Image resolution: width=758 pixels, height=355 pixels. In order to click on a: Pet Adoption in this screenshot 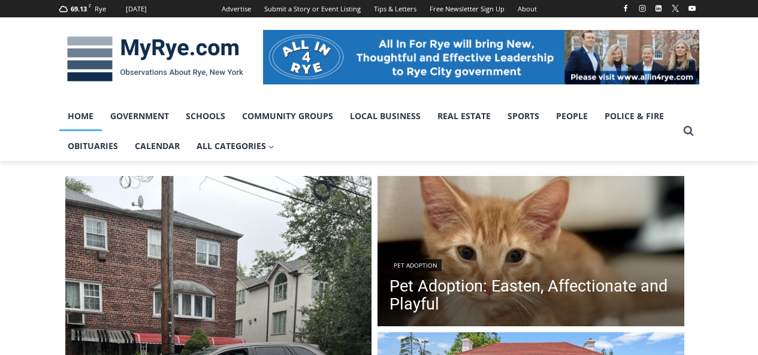, I will do `click(415, 265)`.